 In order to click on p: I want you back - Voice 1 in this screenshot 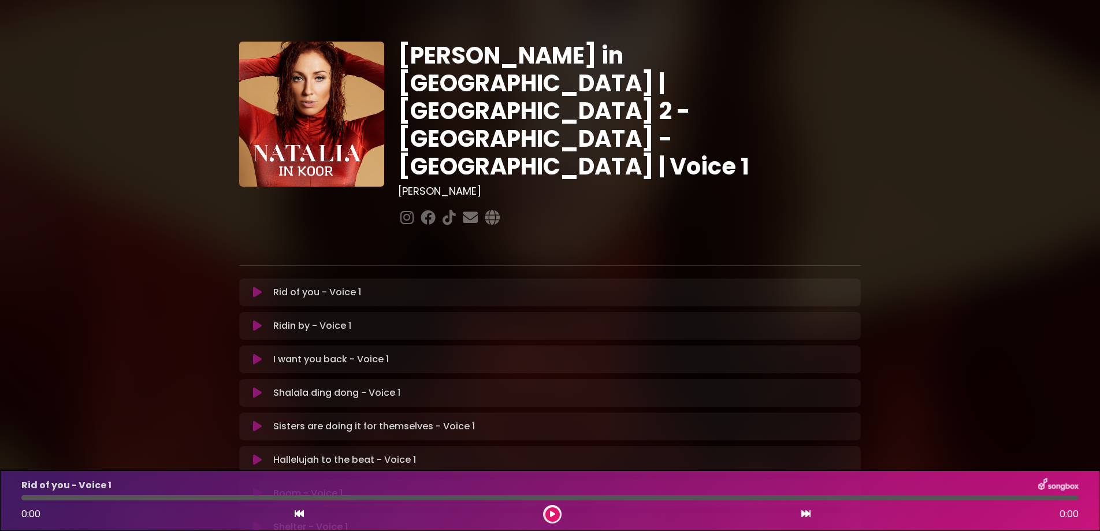, I will do `click(331, 359)`.